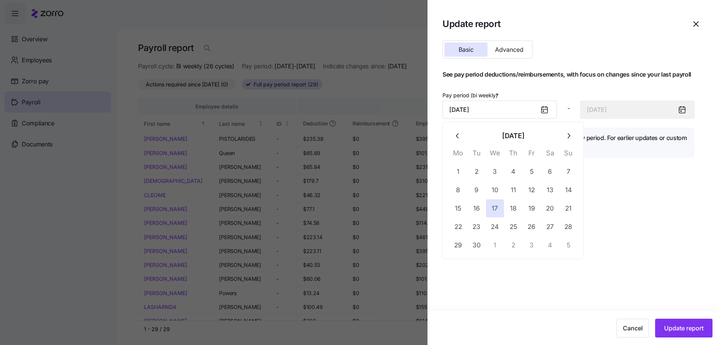 This screenshot has width=720, height=345. Describe the element at coordinates (509, 50) in the screenshot. I see `span: Advanced` at that location.